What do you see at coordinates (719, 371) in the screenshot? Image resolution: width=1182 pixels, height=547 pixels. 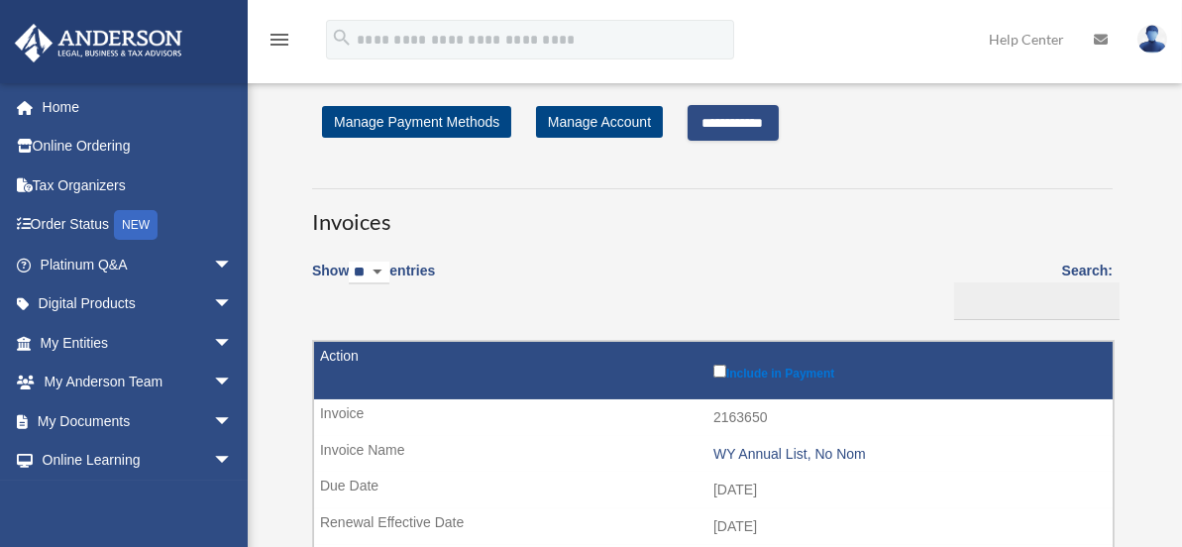 I see `input: Include in Payment` at bounding box center [719, 371].